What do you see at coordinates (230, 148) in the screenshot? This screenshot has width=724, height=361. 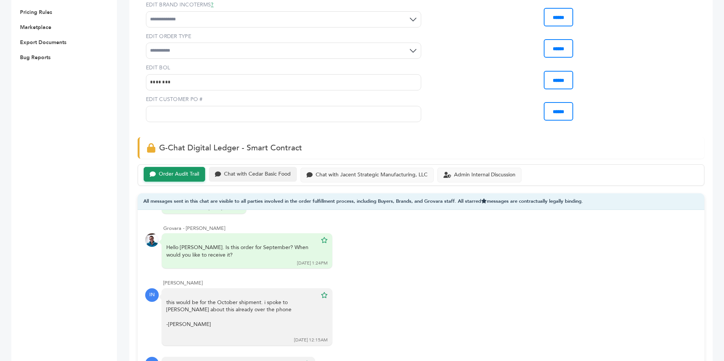 I see `span: G-Chat Digital Ledger - Smart Contract` at bounding box center [230, 148].